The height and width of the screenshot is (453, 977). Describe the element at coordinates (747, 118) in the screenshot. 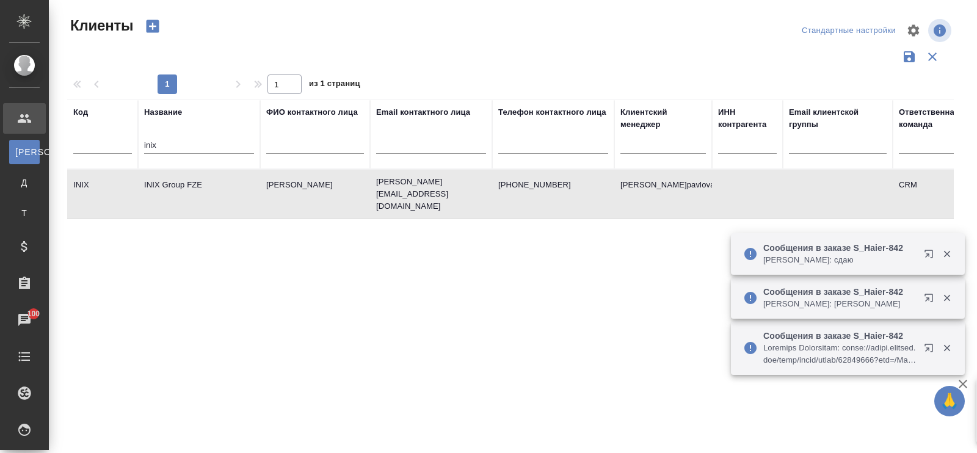

I see `div: ИНН контрагента` at that location.